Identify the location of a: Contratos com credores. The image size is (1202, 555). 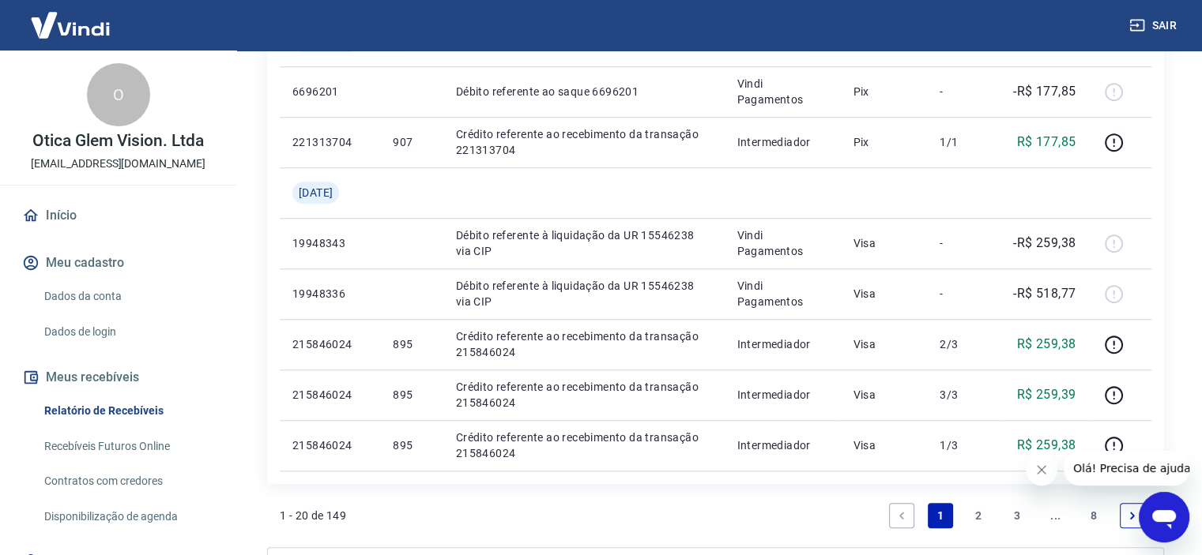
(127, 481).